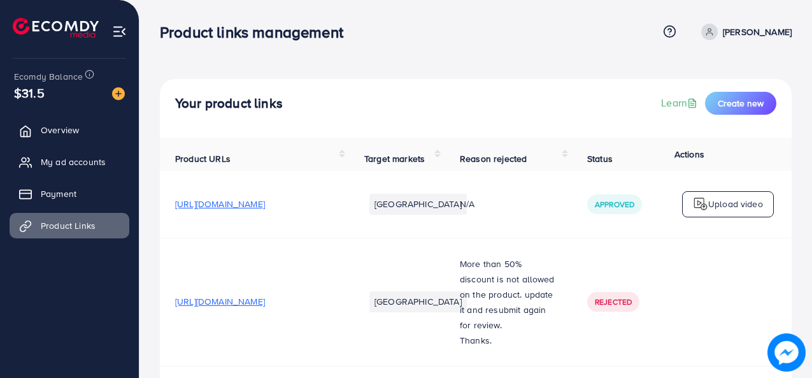 This screenshot has height=378, width=812. What do you see at coordinates (55, 27) in the screenshot?
I see `a: logo` at bounding box center [55, 27].